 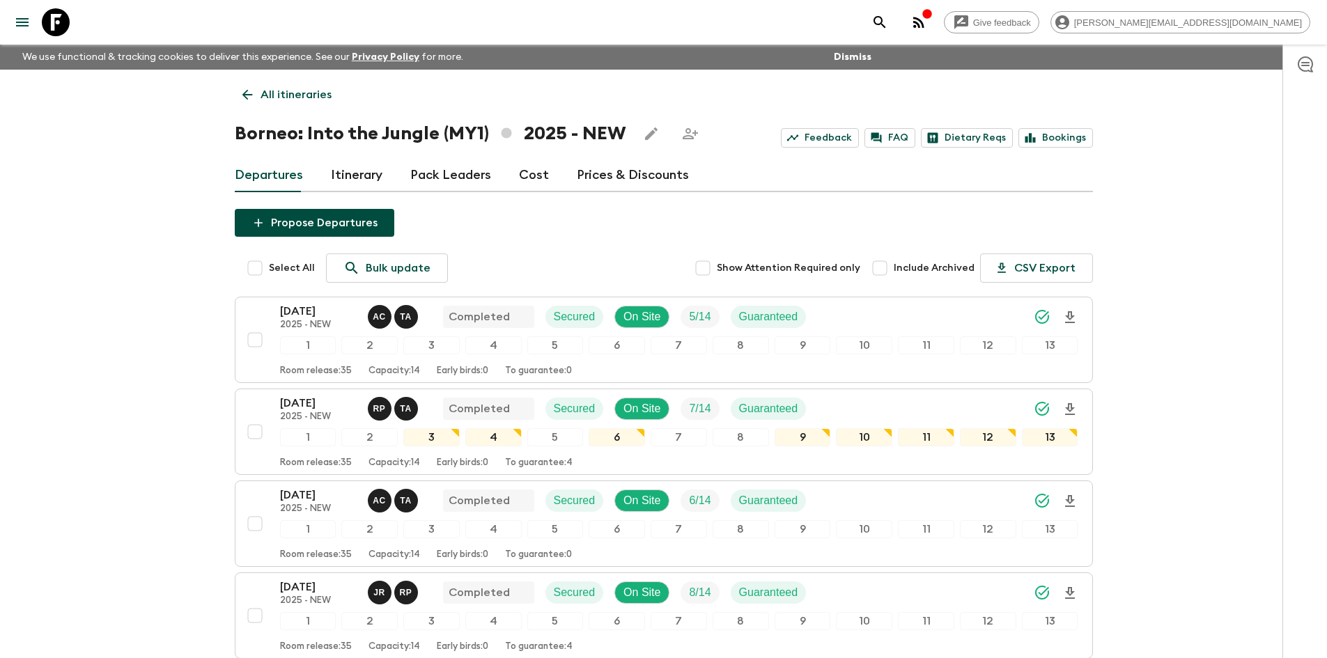 What do you see at coordinates (1002, 22) in the screenshot?
I see `span: Give feedback` at bounding box center [1002, 22].